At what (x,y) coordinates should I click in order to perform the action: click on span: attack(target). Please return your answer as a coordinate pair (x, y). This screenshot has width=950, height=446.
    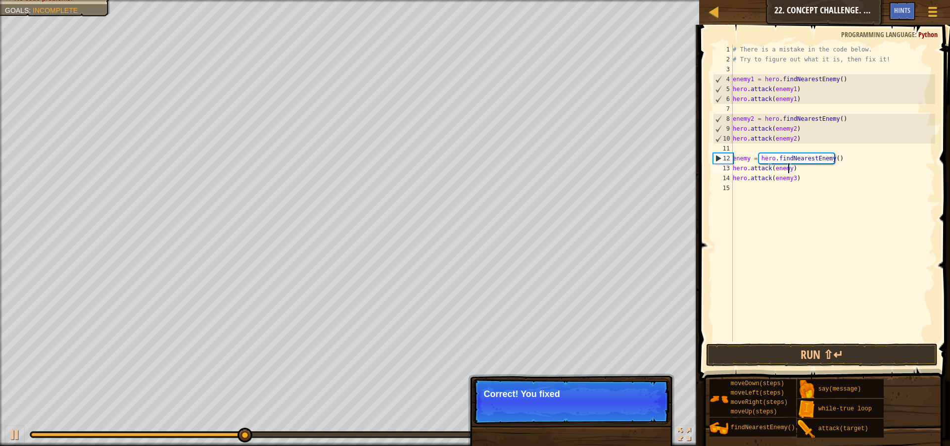
    Looking at the image, I should click on (843, 428).